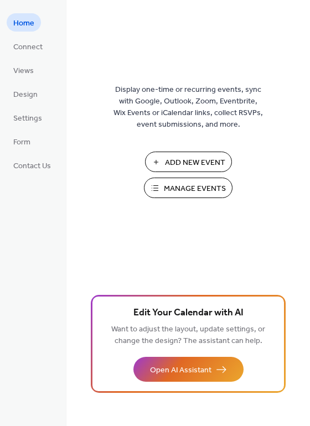  Describe the element at coordinates (24, 23) in the screenshot. I see `span: Home` at that location.